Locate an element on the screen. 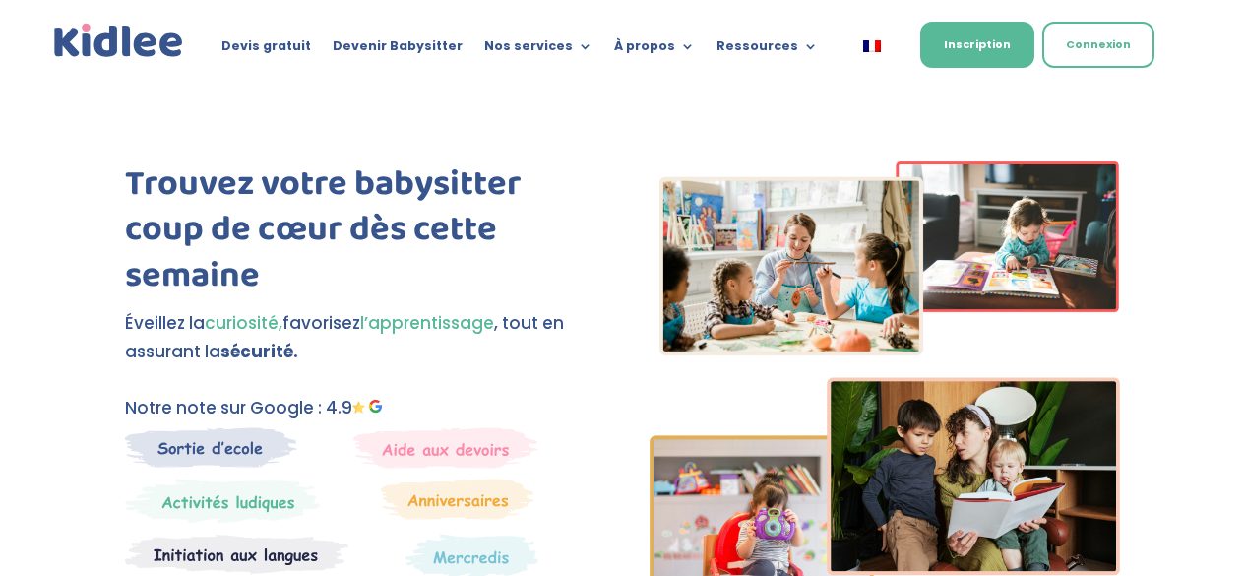  img: Français is located at coordinates (872, 46).